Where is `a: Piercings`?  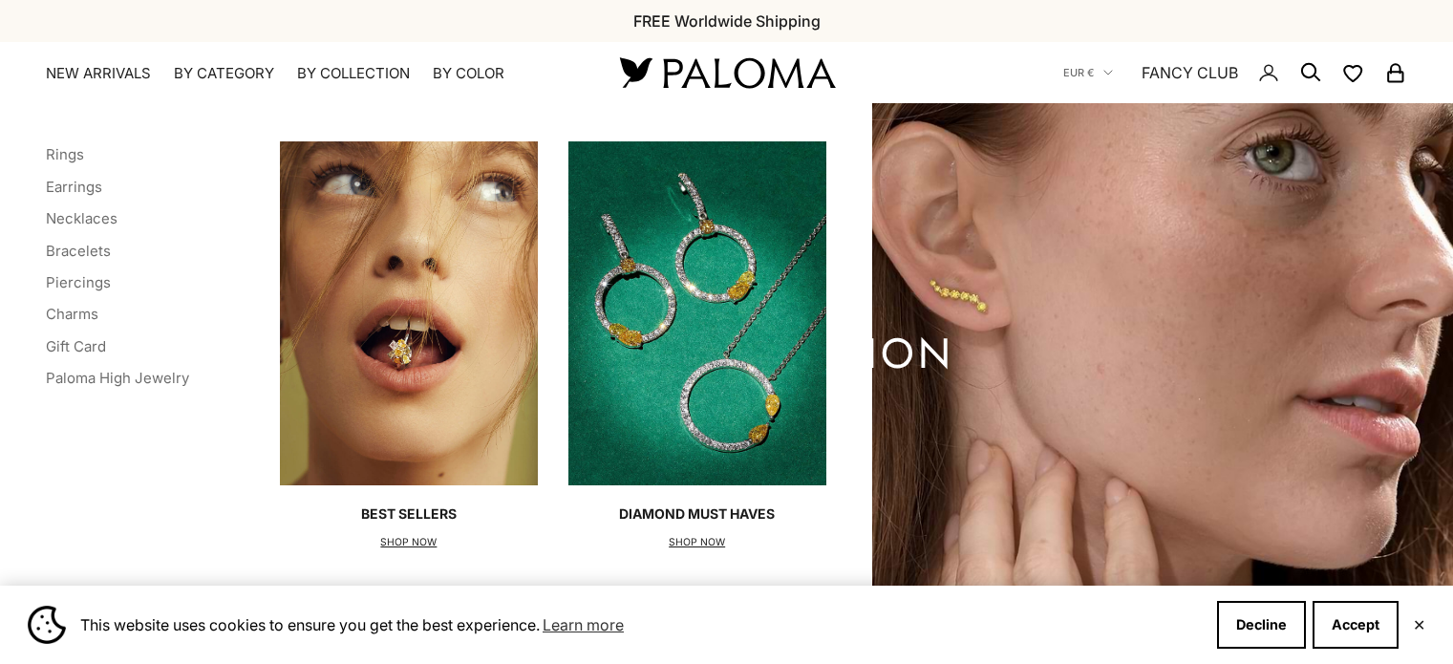
a: Piercings is located at coordinates (78, 282).